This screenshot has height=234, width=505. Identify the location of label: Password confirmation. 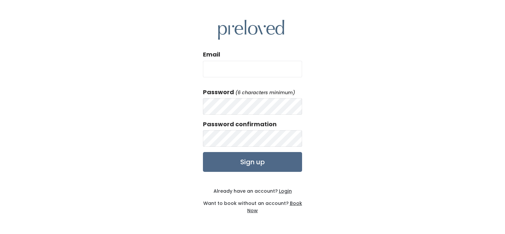
(240, 124).